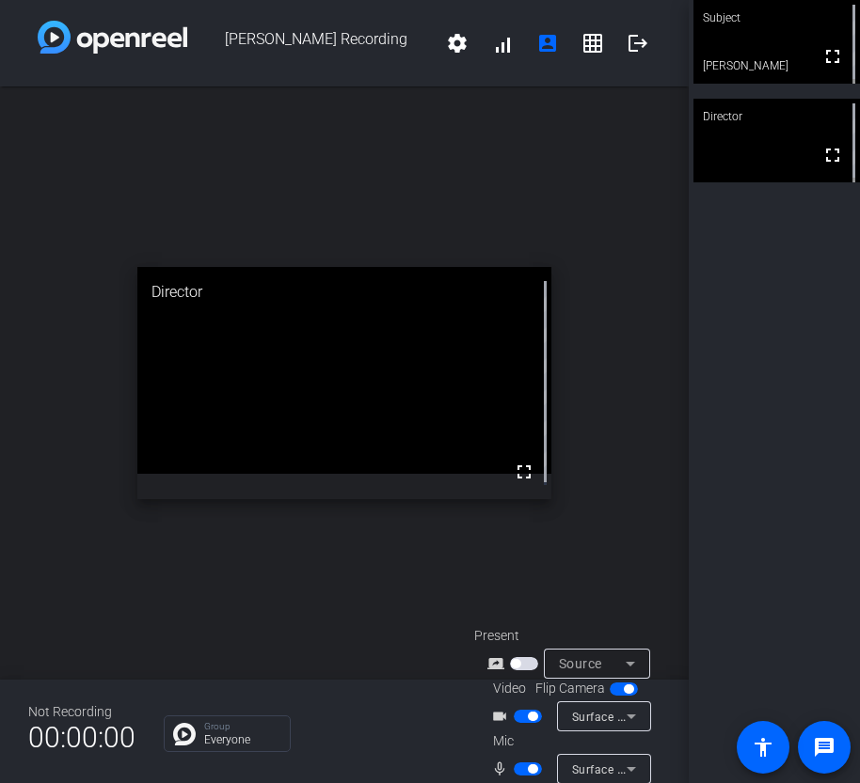 The image size is (860, 783). Describe the element at coordinates (570, 688) in the screenshot. I see `span: Flip Camera` at that location.